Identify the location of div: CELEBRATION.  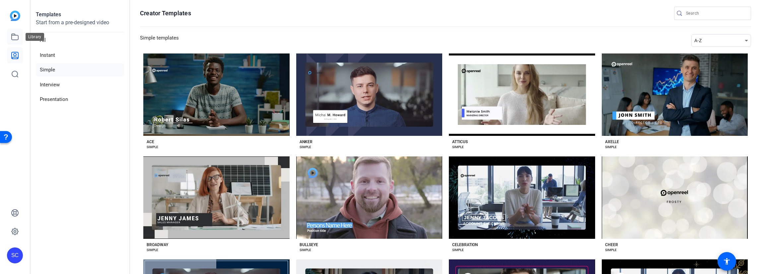
(465, 244).